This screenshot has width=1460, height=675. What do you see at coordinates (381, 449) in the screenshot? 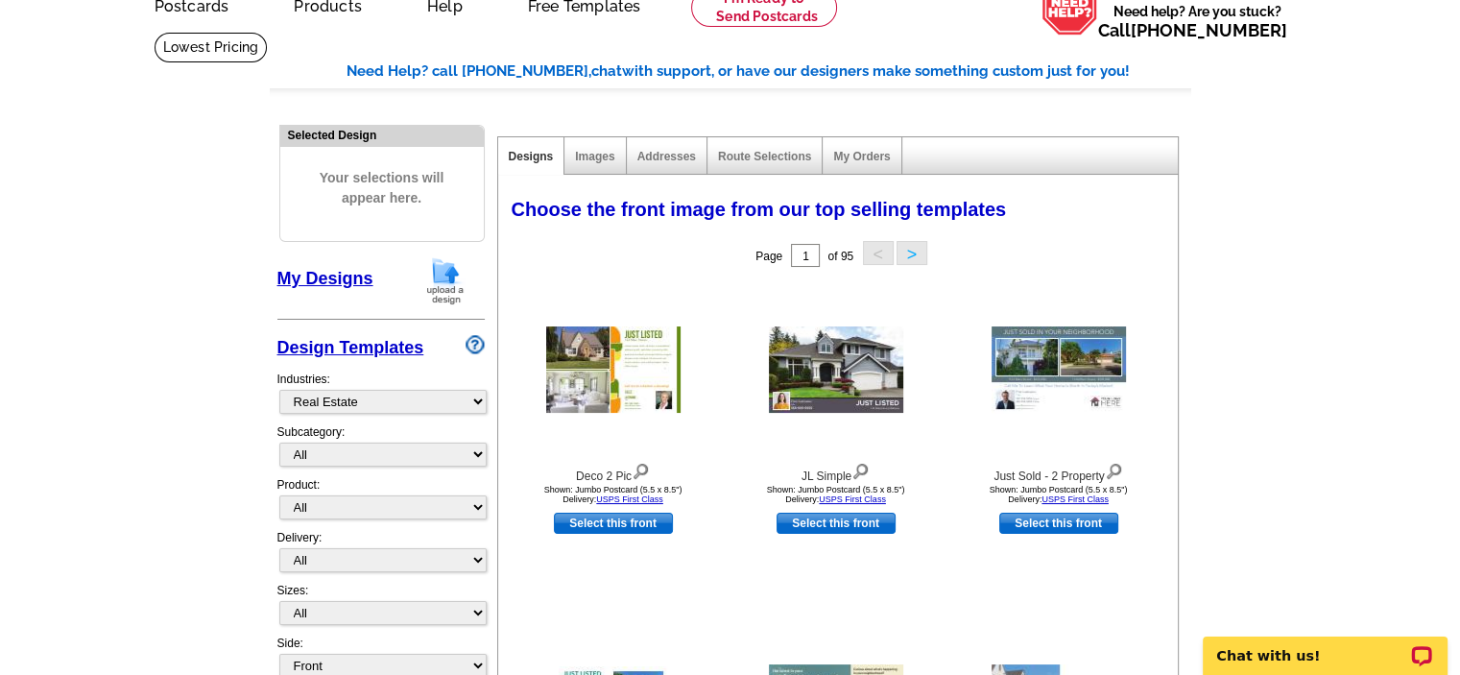
I see `div: Subcategory:` at bounding box center [381, 449].